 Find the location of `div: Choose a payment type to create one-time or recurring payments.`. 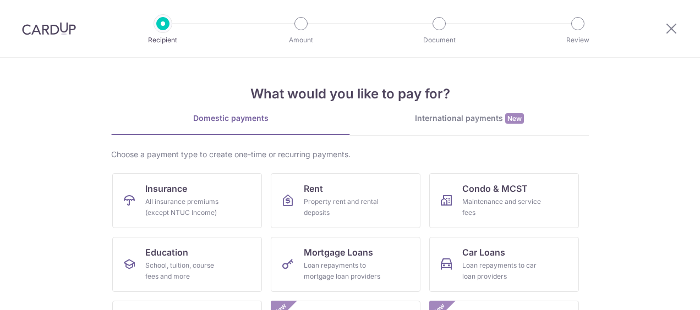

div: Choose a payment type to create one-time or recurring payments. is located at coordinates (350, 155).